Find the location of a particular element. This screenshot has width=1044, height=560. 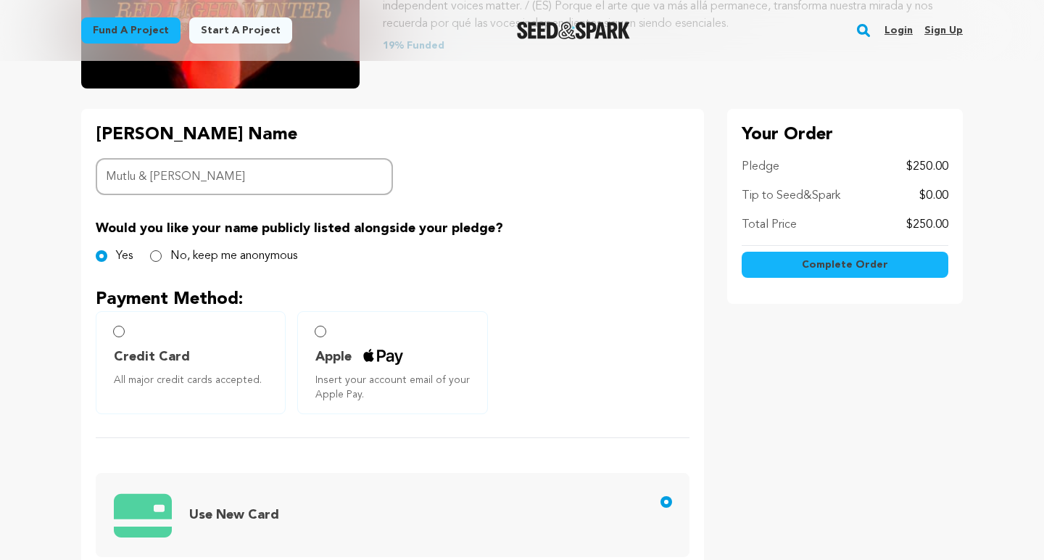

p: Total Price is located at coordinates (769, 225).